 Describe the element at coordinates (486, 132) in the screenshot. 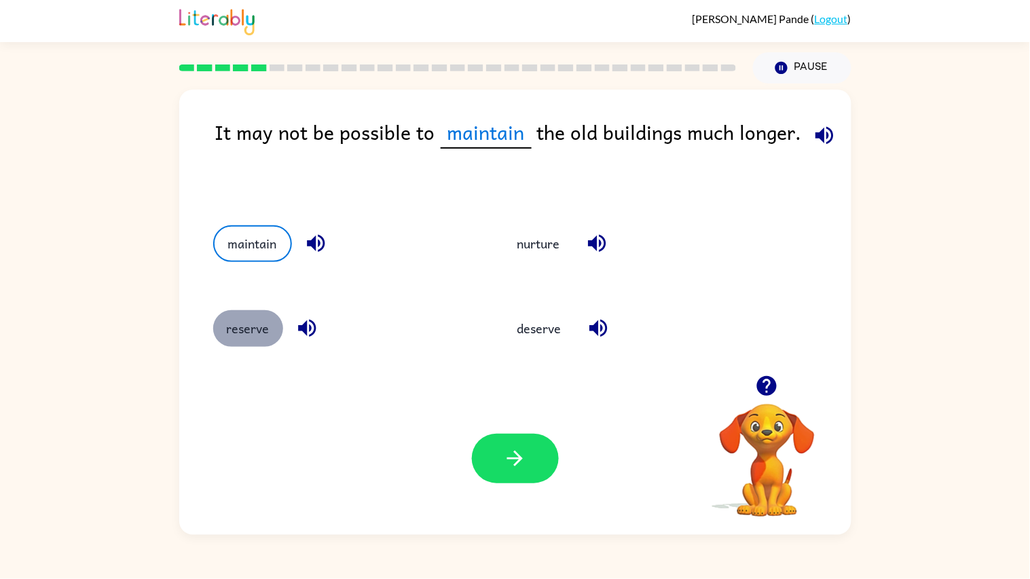

I see `span: maintain` at that location.